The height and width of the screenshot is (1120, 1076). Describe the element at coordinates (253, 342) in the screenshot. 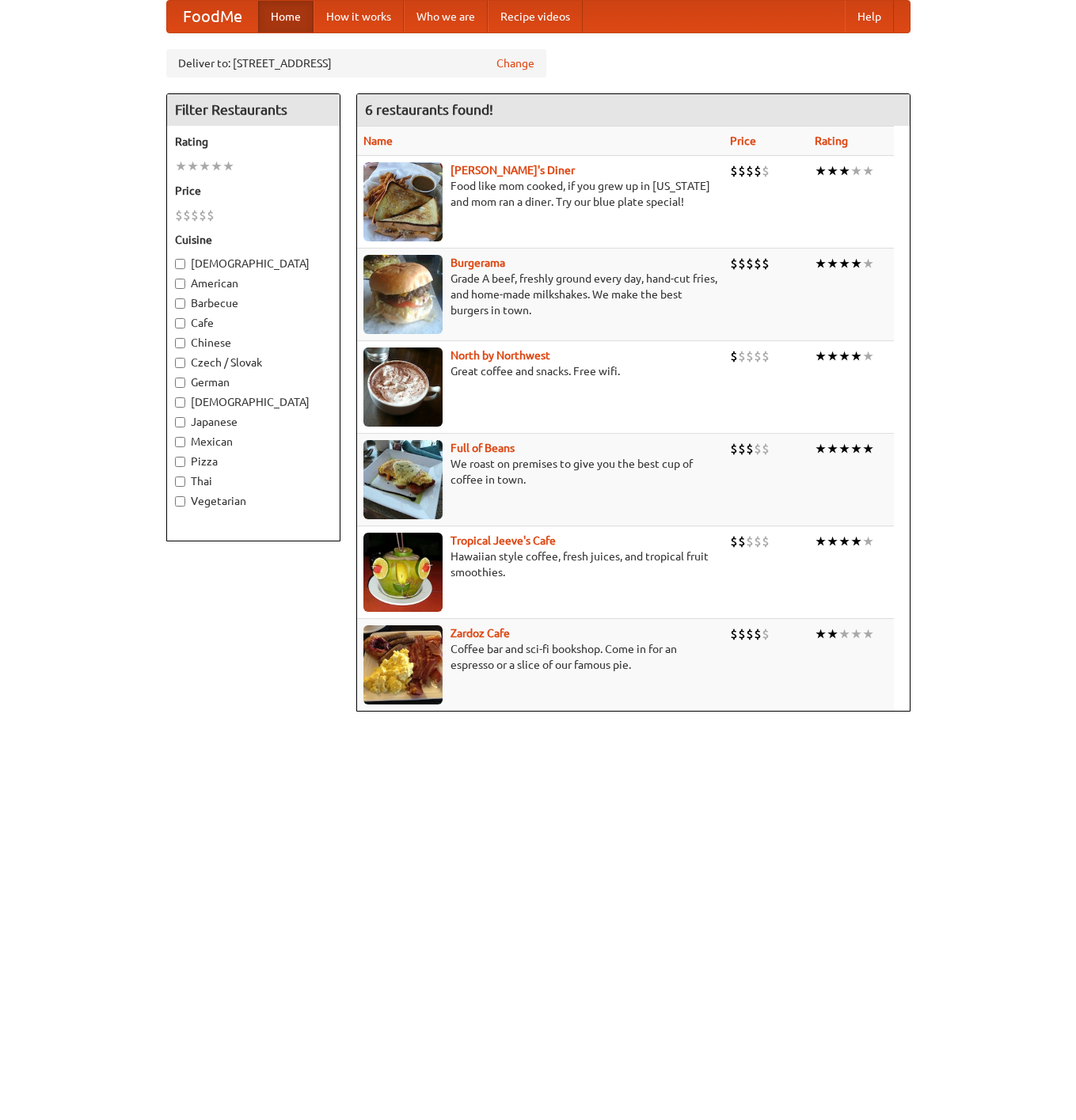

I see `label: Chinese` at that location.